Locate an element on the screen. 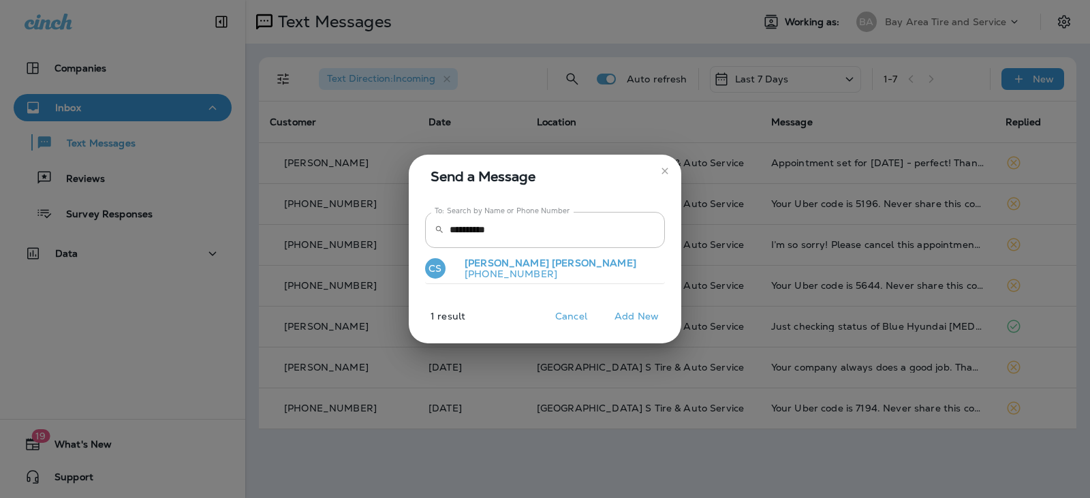 This screenshot has width=1090, height=498. div: CS is located at coordinates (435, 268).